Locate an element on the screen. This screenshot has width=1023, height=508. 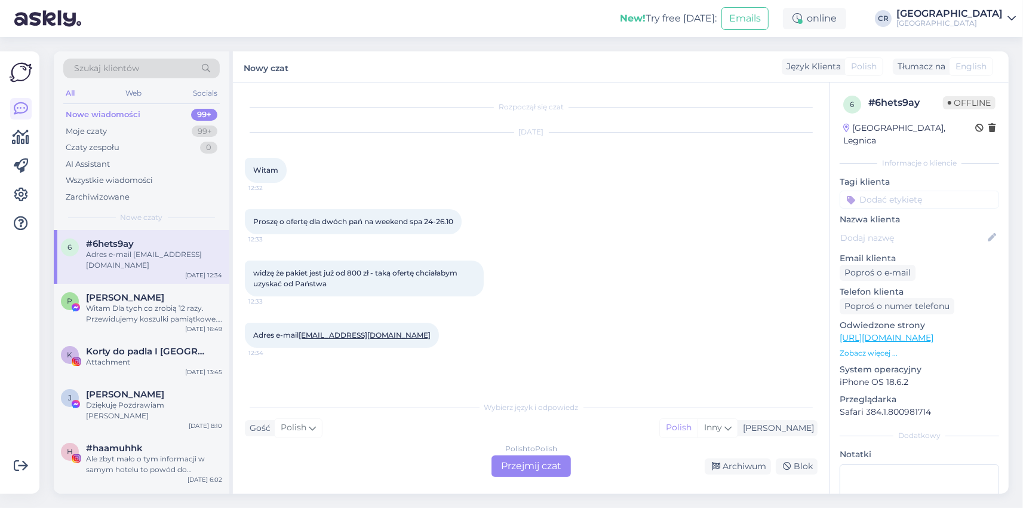
button: Emails is located at coordinates (745, 19).